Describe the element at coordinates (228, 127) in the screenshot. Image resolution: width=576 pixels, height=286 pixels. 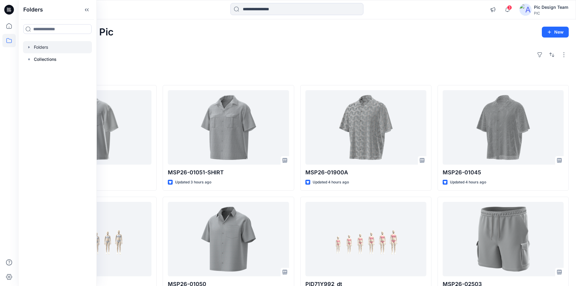
I see `a: MSP26-01051-SHIRT` at that location.